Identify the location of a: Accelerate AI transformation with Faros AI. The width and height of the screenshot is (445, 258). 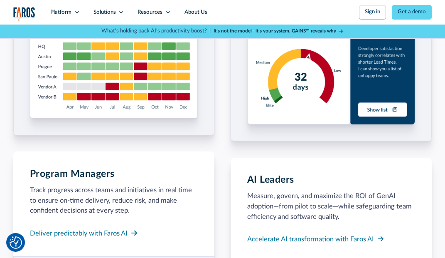
(316, 239).